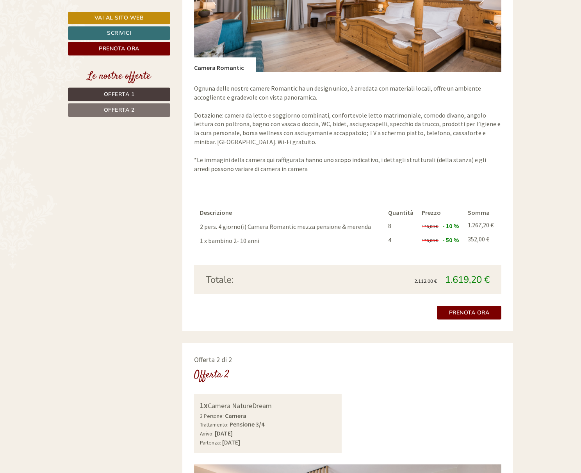 The width and height of the screenshot is (581, 473). Describe the element at coordinates (236, 416) in the screenshot. I see `b: Camera` at that location.